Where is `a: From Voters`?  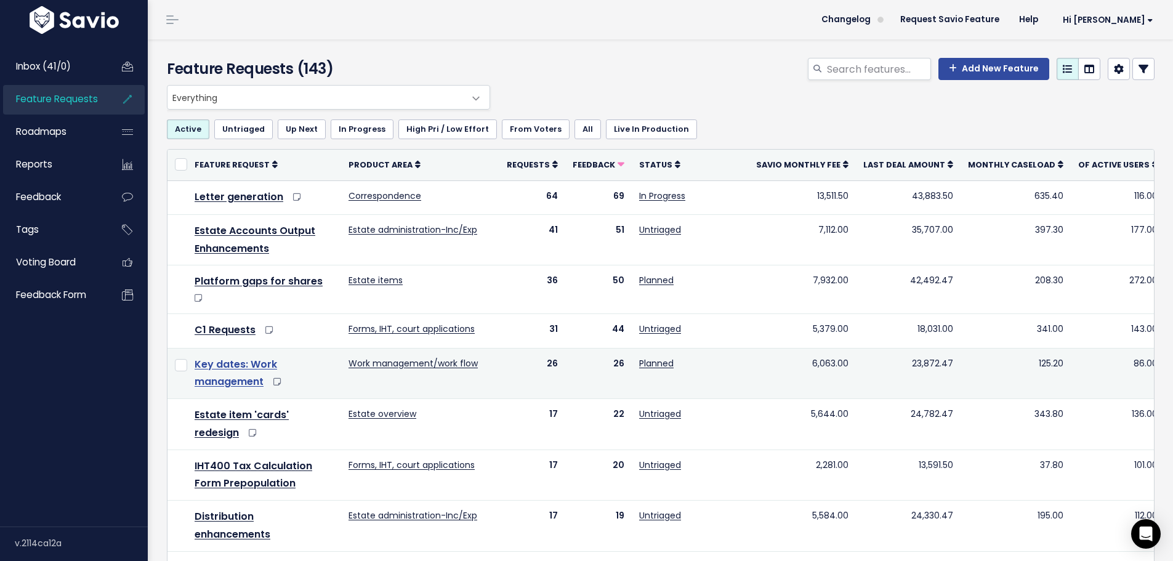
a: From Voters is located at coordinates (536, 129).